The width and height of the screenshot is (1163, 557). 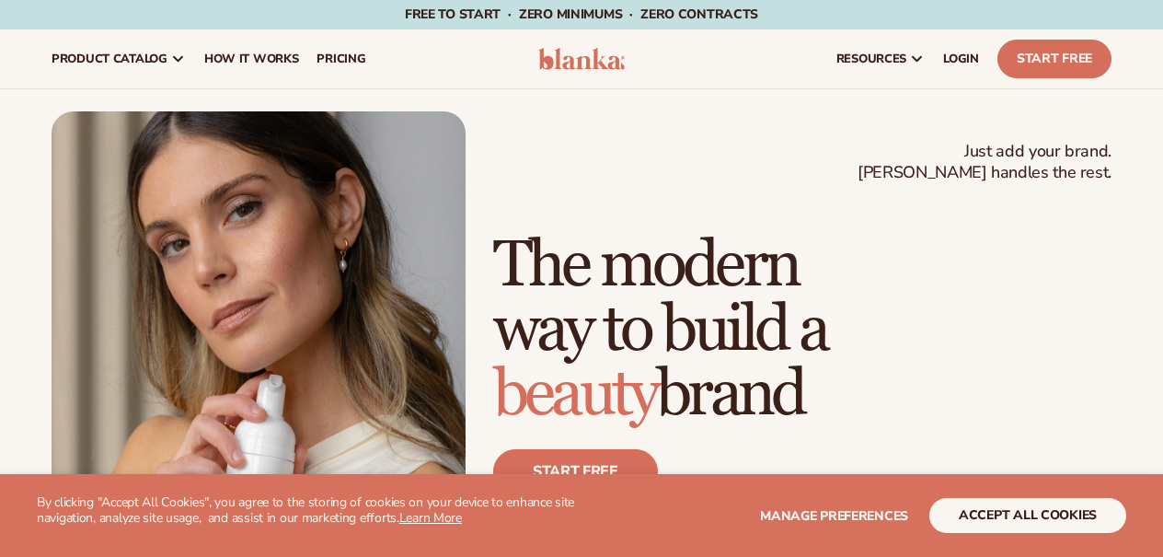 What do you see at coordinates (309, 511) in the screenshot?
I see `p: By clicking "Accept All Cookies", you agree to the storing of cookies on your device to enhance s...` at bounding box center [309, 511].